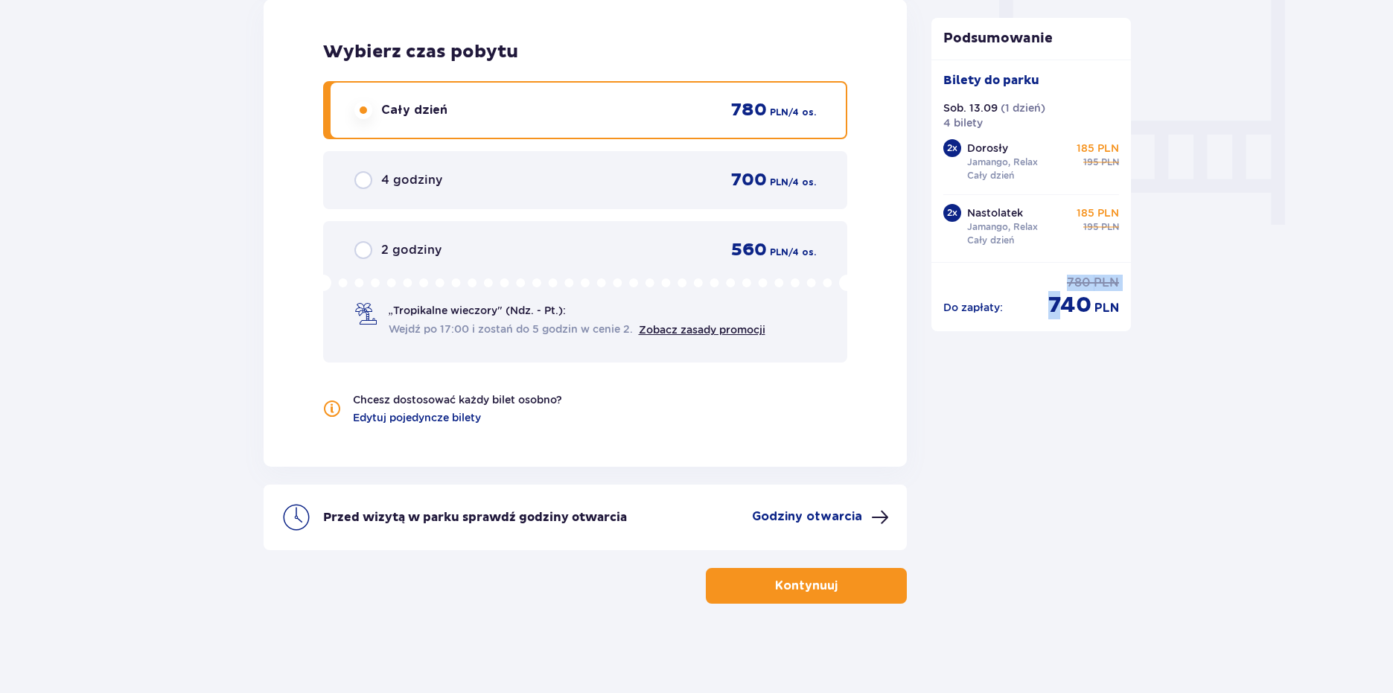 The width and height of the screenshot is (1393, 693). I want to click on p: Chcesz dostosować każdy bilet osobno?, so click(457, 400).